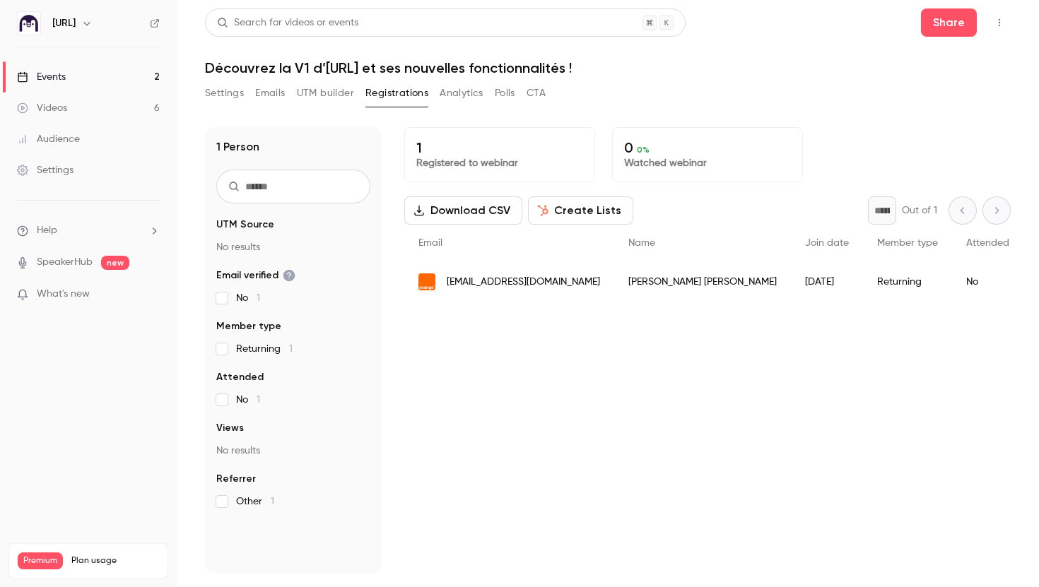  What do you see at coordinates (505, 93) in the screenshot?
I see `button: Polls` at bounding box center [505, 93].